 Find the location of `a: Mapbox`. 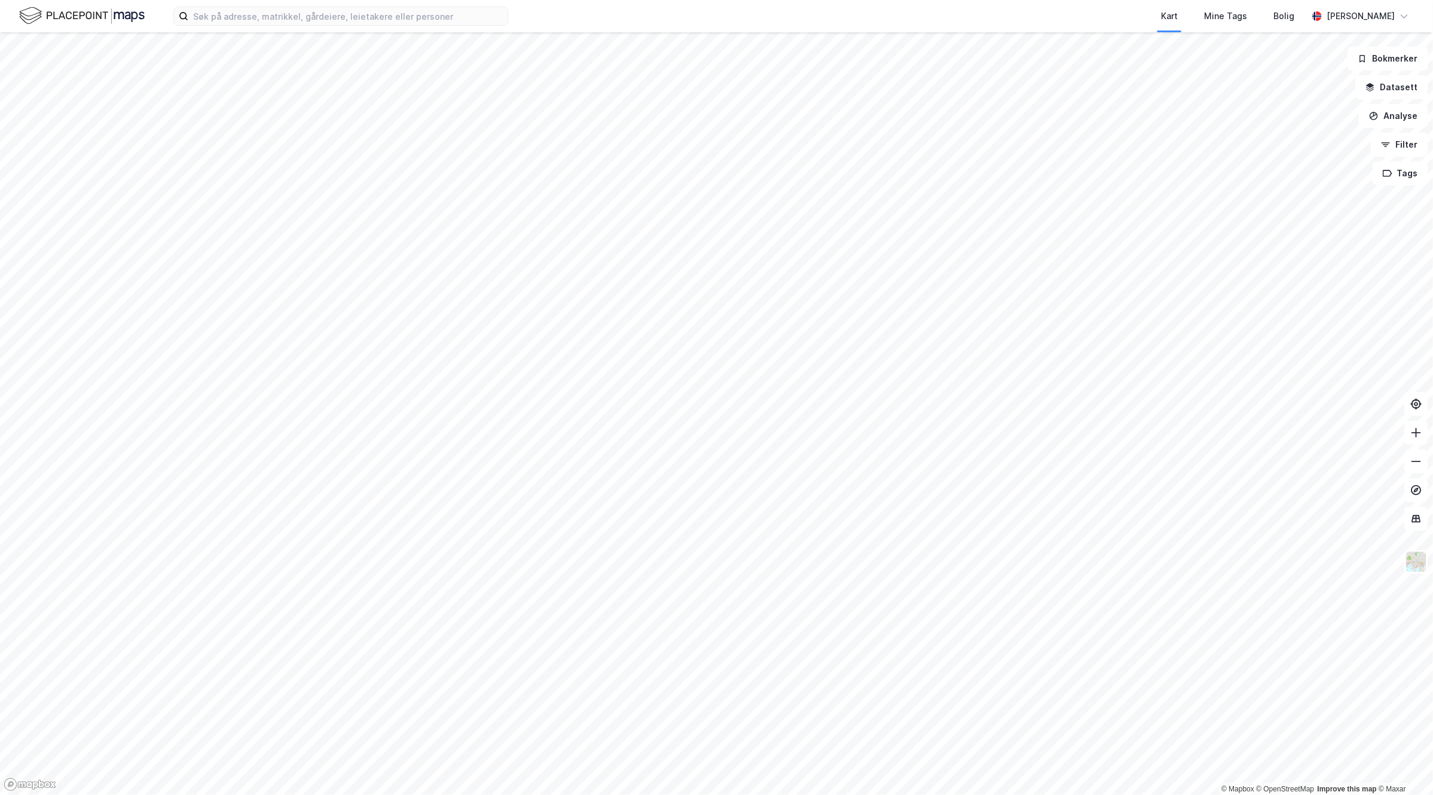

a: Mapbox is located at coordinates (1237, 789).